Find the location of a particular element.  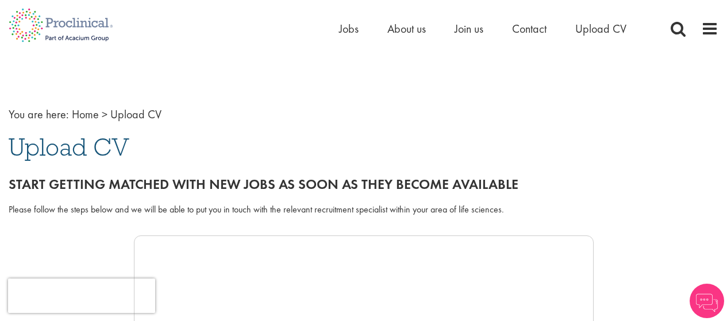

a: Jobs is located at coordinates (349, 29).